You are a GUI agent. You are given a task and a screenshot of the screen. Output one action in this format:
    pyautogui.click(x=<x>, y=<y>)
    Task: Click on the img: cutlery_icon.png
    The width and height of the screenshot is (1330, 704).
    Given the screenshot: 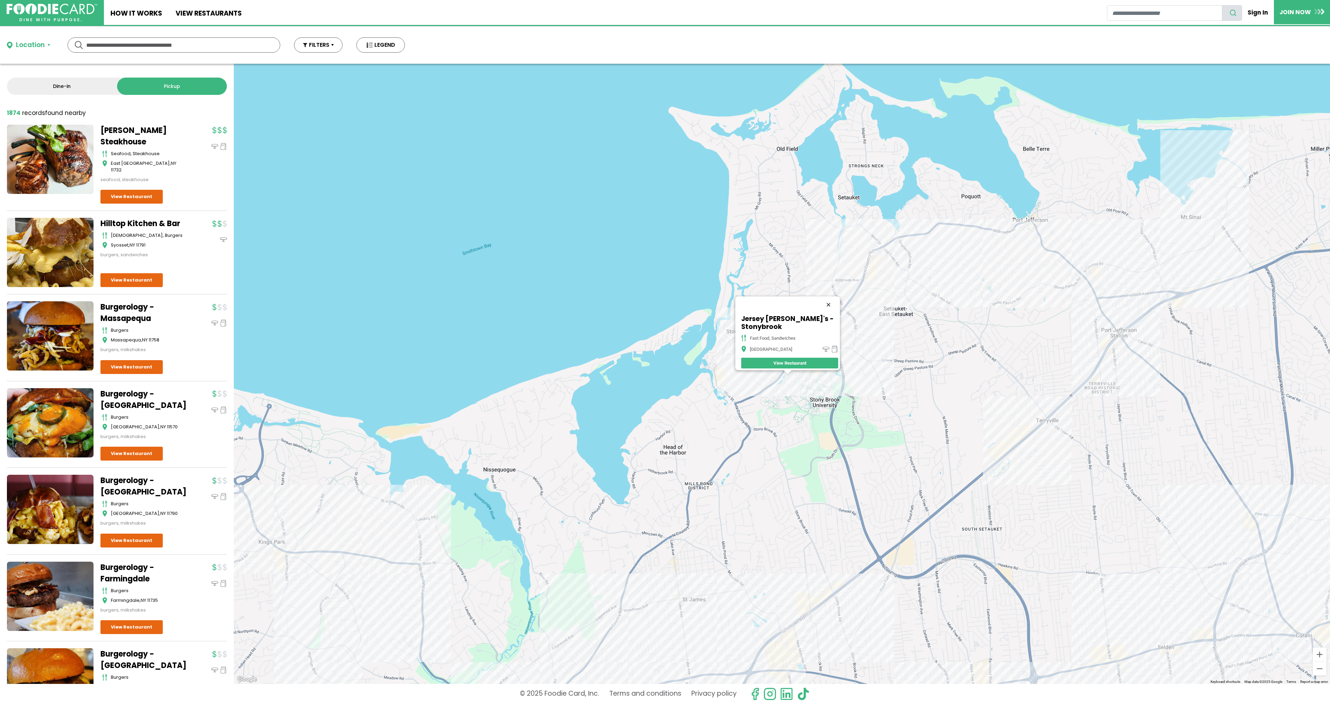 What is the action you would take?
    pyautogui.click(x=743, y=338)
    